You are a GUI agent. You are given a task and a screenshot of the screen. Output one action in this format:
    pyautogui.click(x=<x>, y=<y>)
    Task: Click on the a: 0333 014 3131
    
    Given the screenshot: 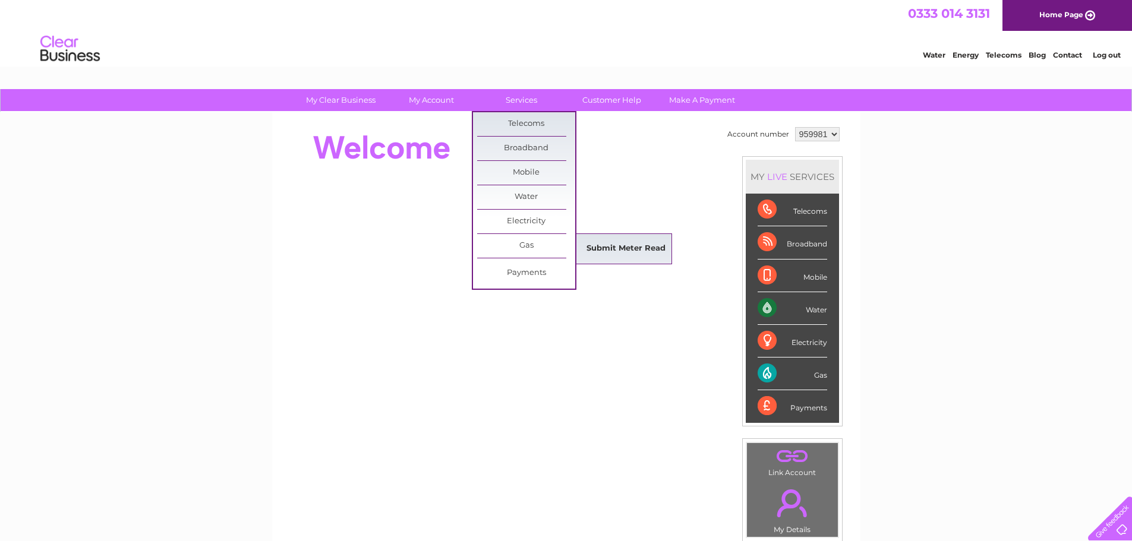 What is the action you would take?
    pyautogui.click(x=949, y=13)
    